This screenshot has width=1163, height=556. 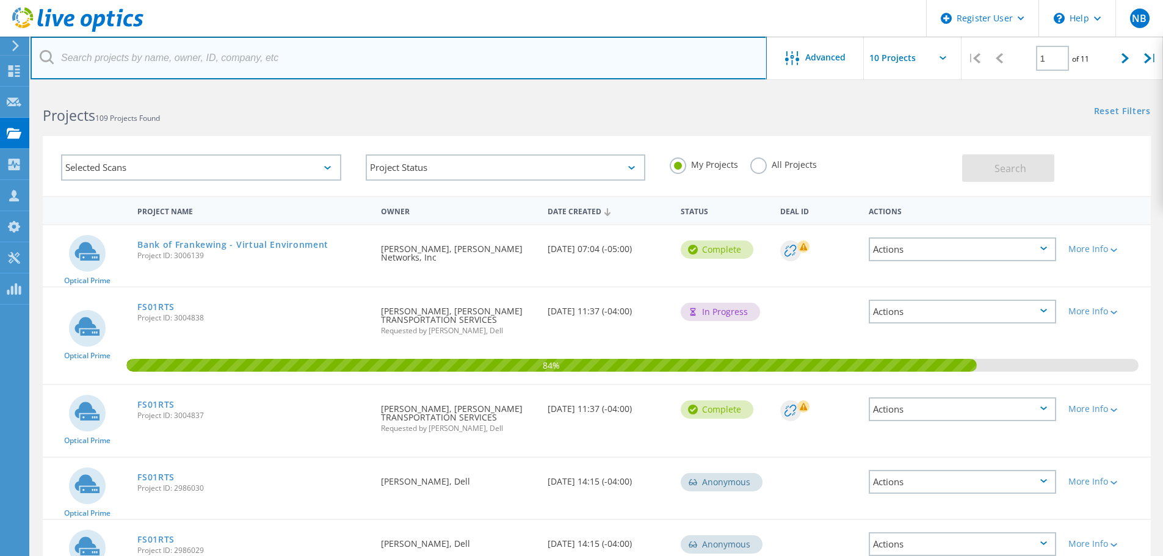 I want to click on div: Selected Scans, so click(x=201, y=167).